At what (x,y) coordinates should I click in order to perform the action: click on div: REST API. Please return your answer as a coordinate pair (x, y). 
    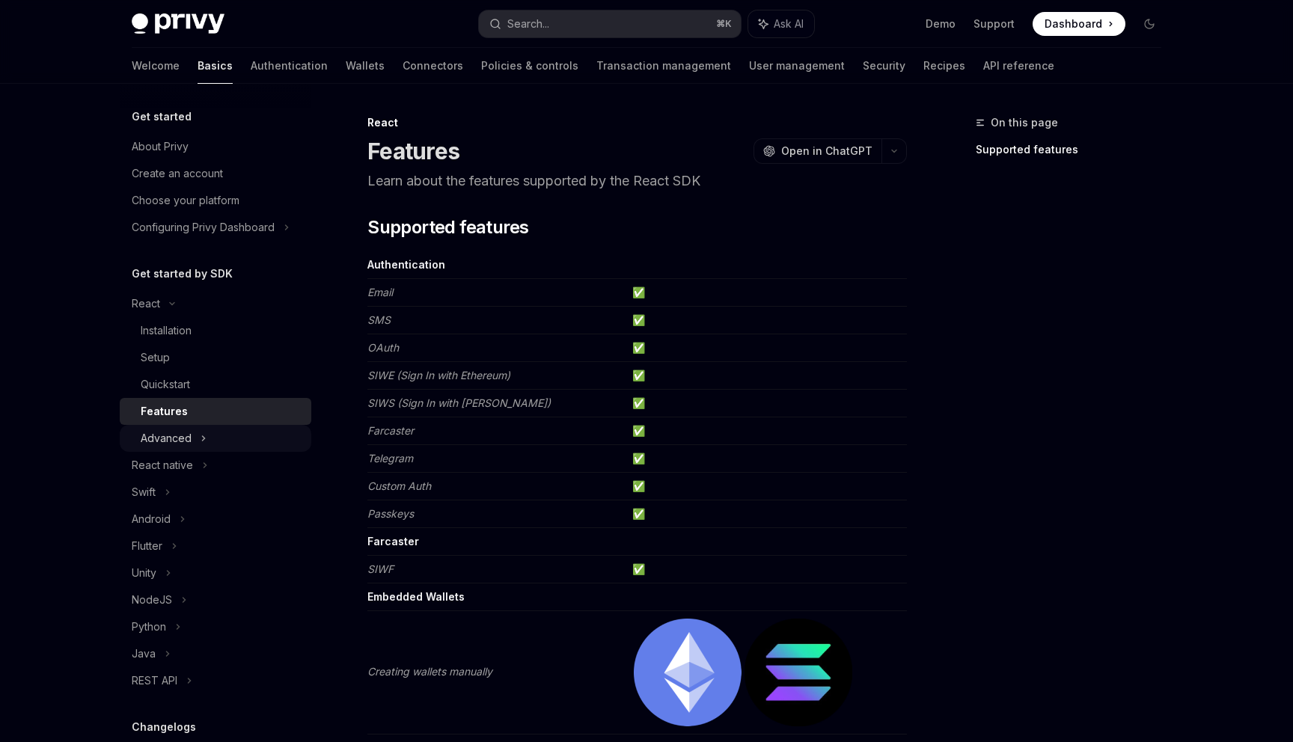
    Looking at the image, I should click on (154, 681).